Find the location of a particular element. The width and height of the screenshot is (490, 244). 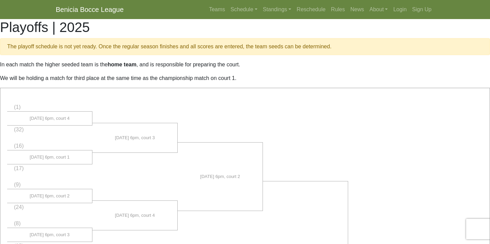

a: Reschedule is located at coordinates (311, 10).